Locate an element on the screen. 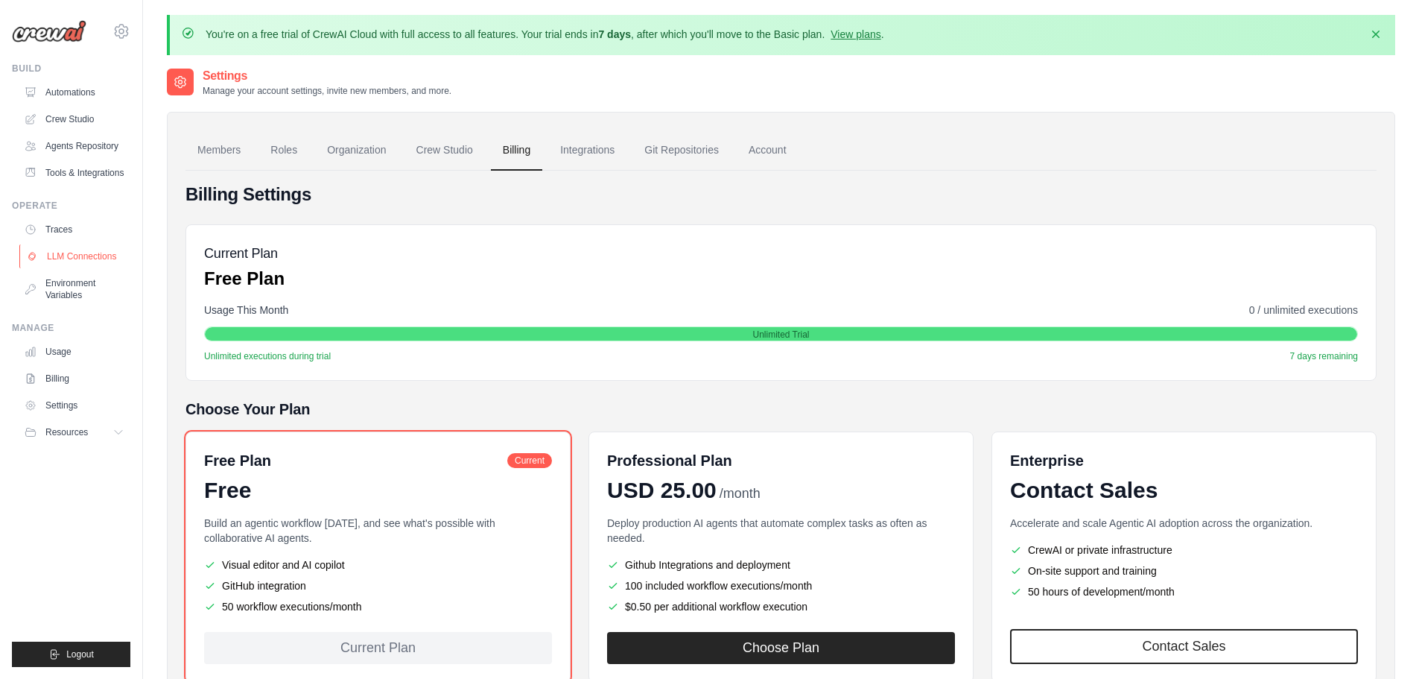 The height and width of the screenshot is (679, 1419). h5: Choose Your Plan is located at coordinates (781, 409).